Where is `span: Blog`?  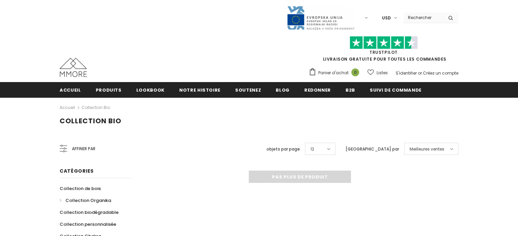 span: Blog is located at coordinates (282, 90).